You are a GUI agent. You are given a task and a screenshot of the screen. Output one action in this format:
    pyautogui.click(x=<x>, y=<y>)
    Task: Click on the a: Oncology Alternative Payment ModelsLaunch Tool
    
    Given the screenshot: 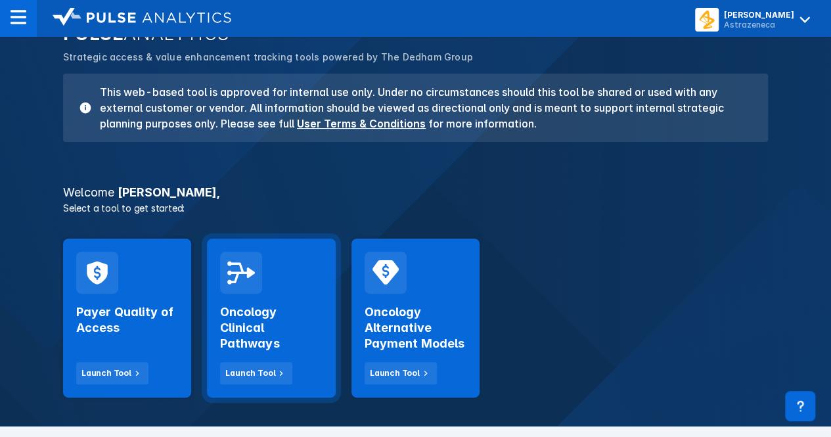 What is the action you would take?
    pyautogui.click(x=415, y=318)
    